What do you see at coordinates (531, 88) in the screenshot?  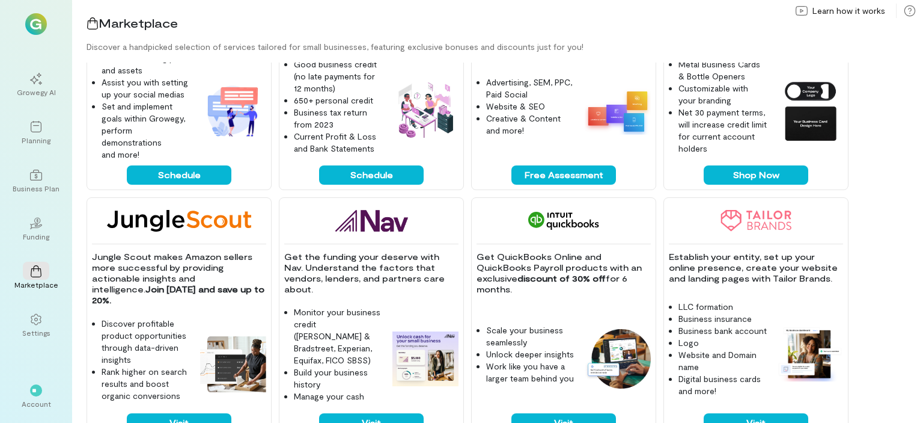 I see `li: Advertising, SEM, PPC, Paid Social` at bounding box center [531, 88].